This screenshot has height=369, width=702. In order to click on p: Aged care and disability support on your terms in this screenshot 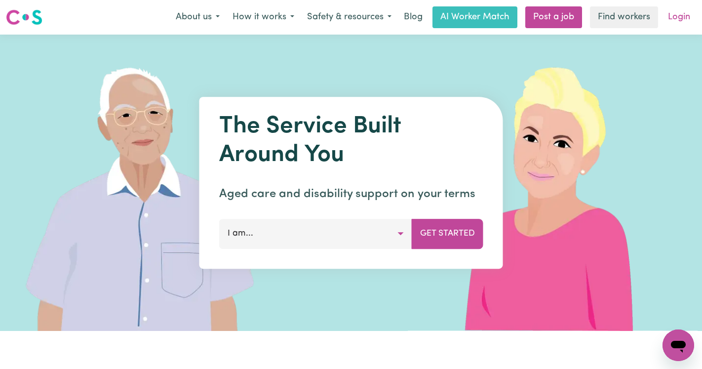, I will do `click(351, 194)`.